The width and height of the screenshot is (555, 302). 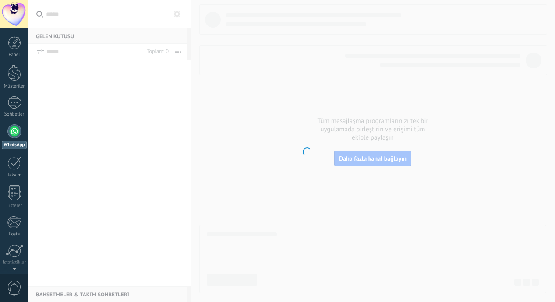 I want to click on div: WhatsApp, so click(x=14, y=145).